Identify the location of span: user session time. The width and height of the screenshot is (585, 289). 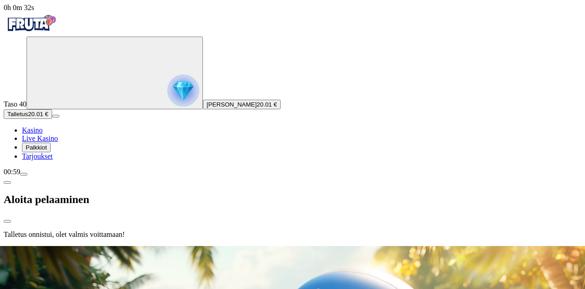
(19, 7).